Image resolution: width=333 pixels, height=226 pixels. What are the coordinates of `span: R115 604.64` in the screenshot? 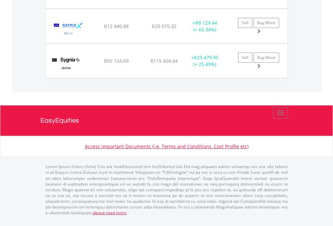 It's located at (164, 61).